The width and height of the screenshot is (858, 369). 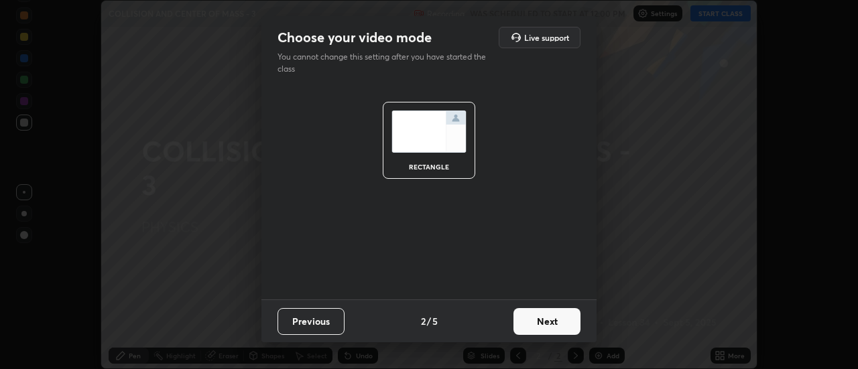 What do you see at coordinates (355, 38) in the screenshot?
I see `h2: Choose your video mode` at bounding box center [355, 38].